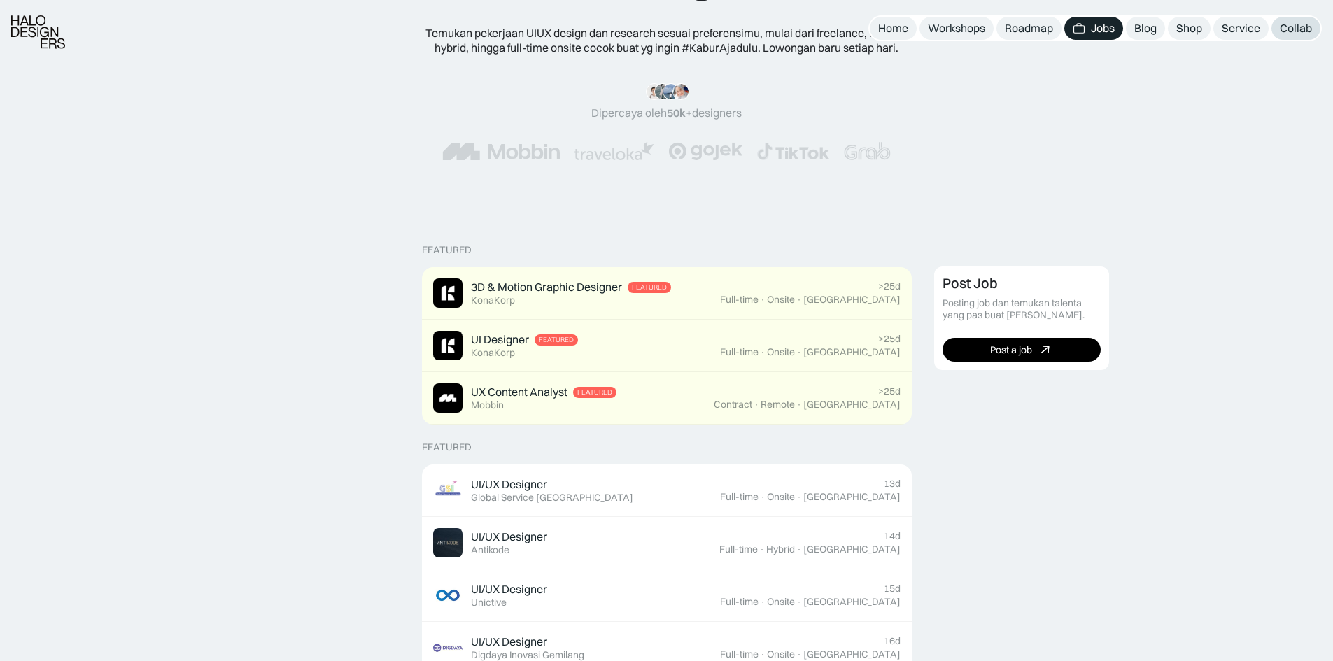  Describe the element at coordinates (547, 287) in the screenshot. I see `div: 3D & Motion Graphic Designer` at that location.